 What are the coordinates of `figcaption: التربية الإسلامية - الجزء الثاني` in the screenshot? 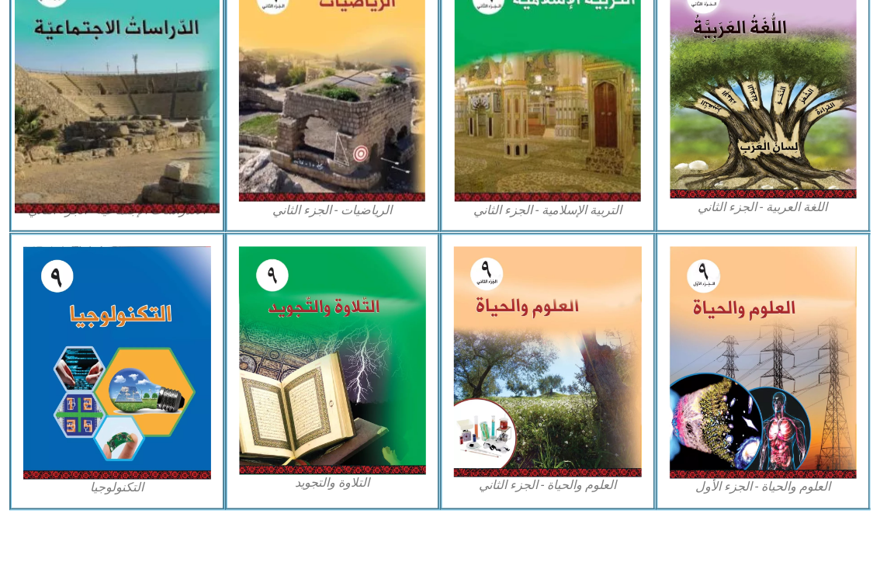 It's located at (548, 210).